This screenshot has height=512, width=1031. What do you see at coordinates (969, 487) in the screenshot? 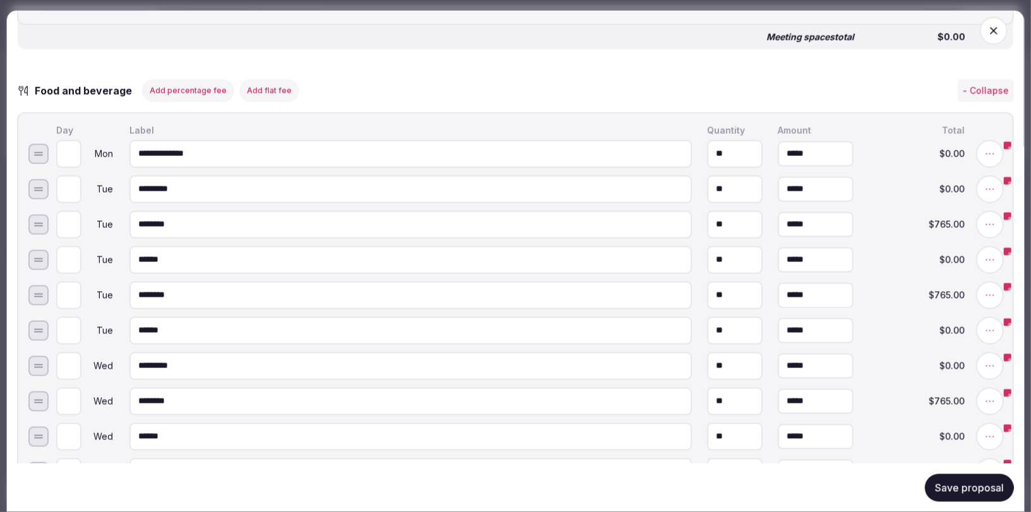
I see `button: Save proposal` at bounding box center [969, 487].